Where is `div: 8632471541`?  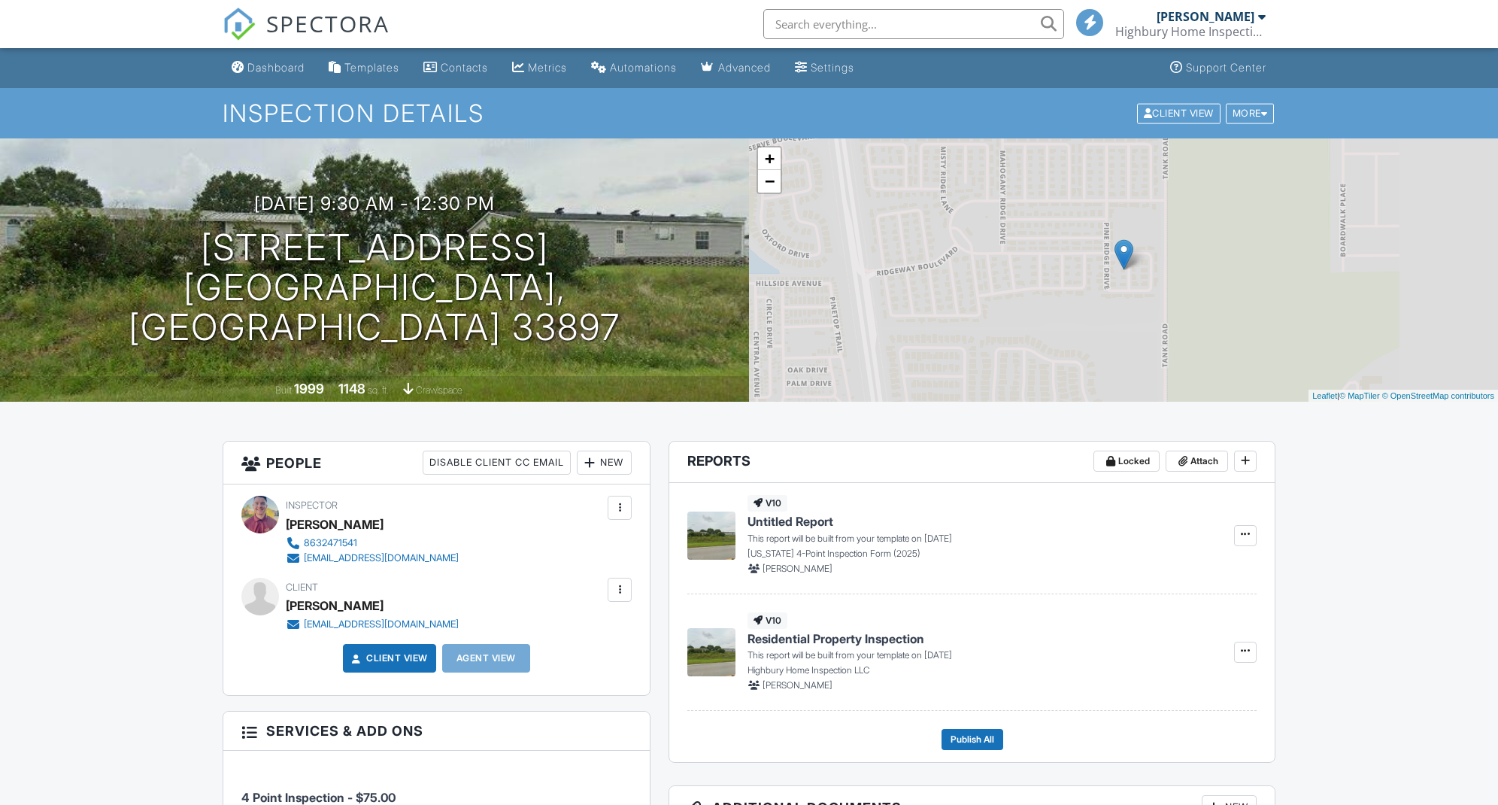 div: 8632471541 is located at coordinates (330, 543).